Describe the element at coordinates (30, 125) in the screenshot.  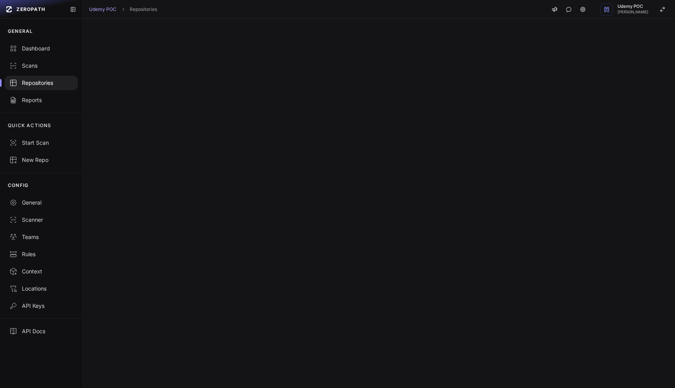
I see `p: QUICK ACTIONS` at that location.